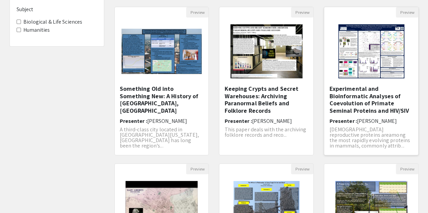 The height and width of the screenshot is (213, 428). What do you see at coordinates (371, 81) in the screenshot?
I see `div: Open Presentation <p><strong>Experimental and Bioinformatic Analyses of Coevolution of Primate Se...` at bounding box center [371, 81].